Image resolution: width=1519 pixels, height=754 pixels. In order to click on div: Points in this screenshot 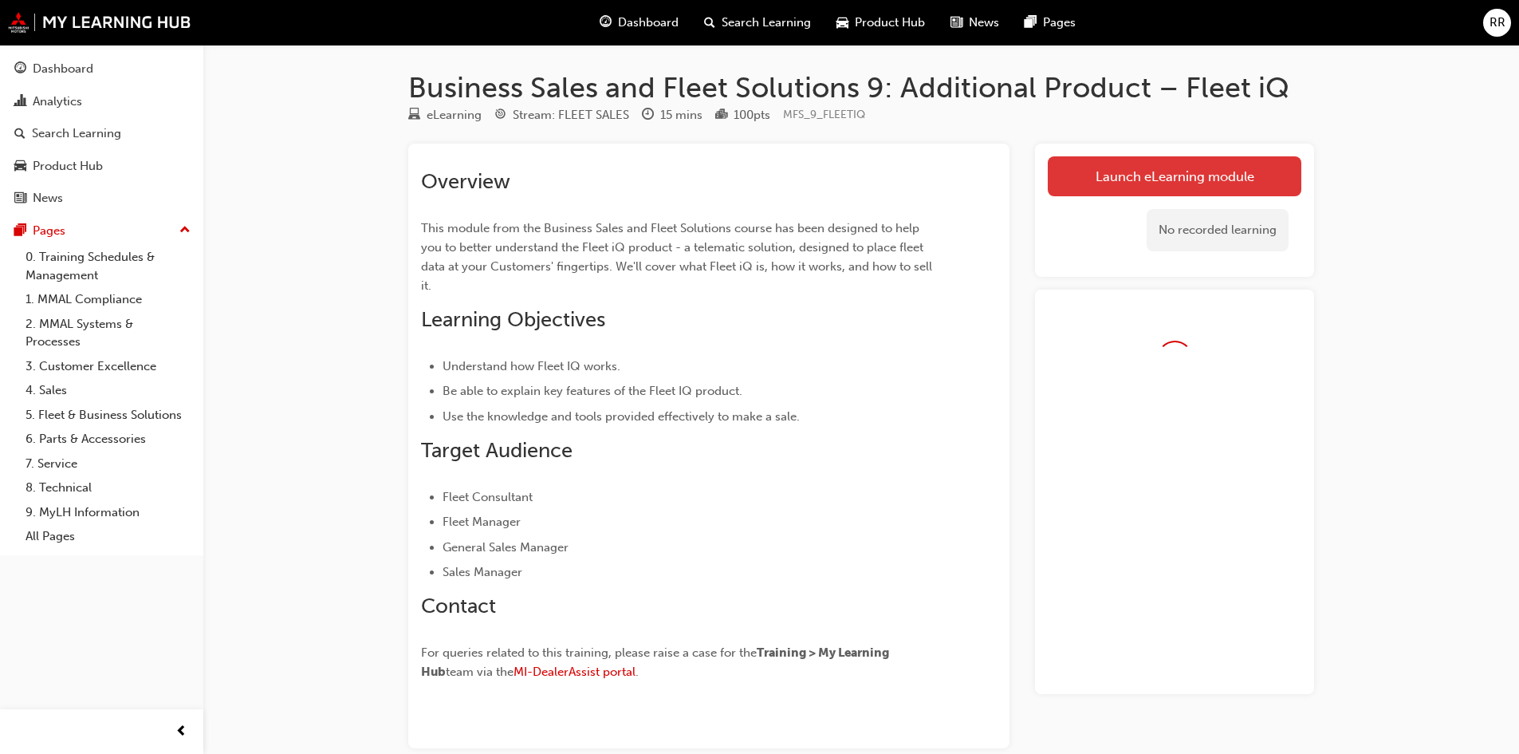, I will do `click(743, 115)`.